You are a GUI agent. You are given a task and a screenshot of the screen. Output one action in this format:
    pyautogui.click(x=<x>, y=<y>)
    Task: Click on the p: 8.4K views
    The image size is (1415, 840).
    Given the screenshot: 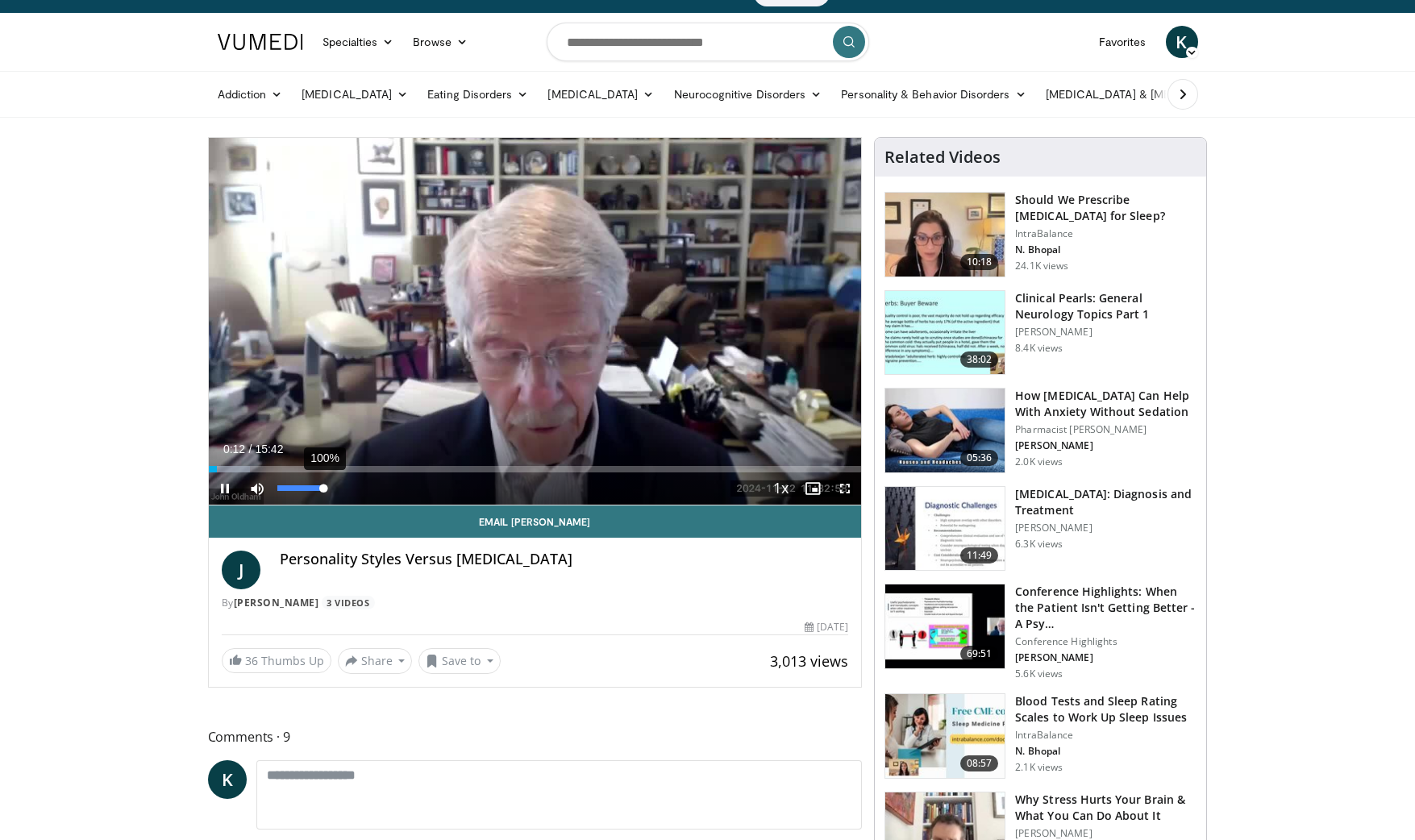 What is the action you would take?
    pyautogui.click(x=1039, y=349)
    